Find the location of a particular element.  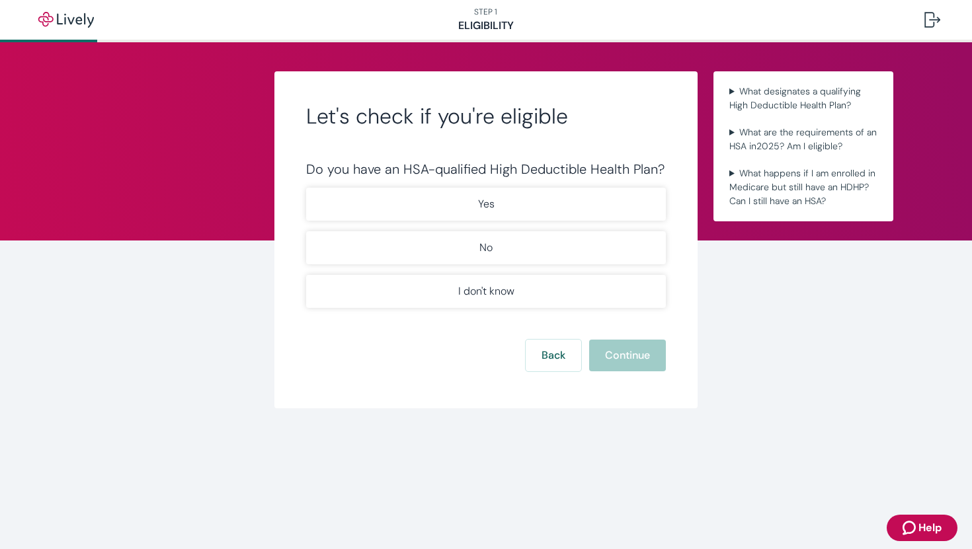

button: Yes is located at coordinates (486, 204).